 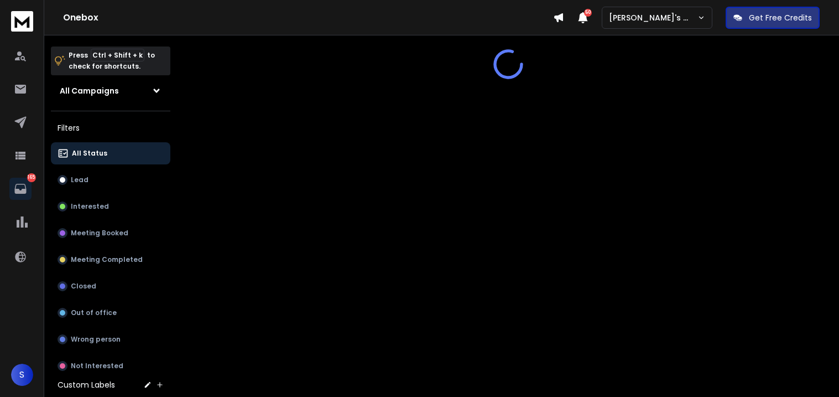 What do you see at coordinates (111, 366) in the screenshot?
I see `button: Not Interested` at bounding box center [111, 366].